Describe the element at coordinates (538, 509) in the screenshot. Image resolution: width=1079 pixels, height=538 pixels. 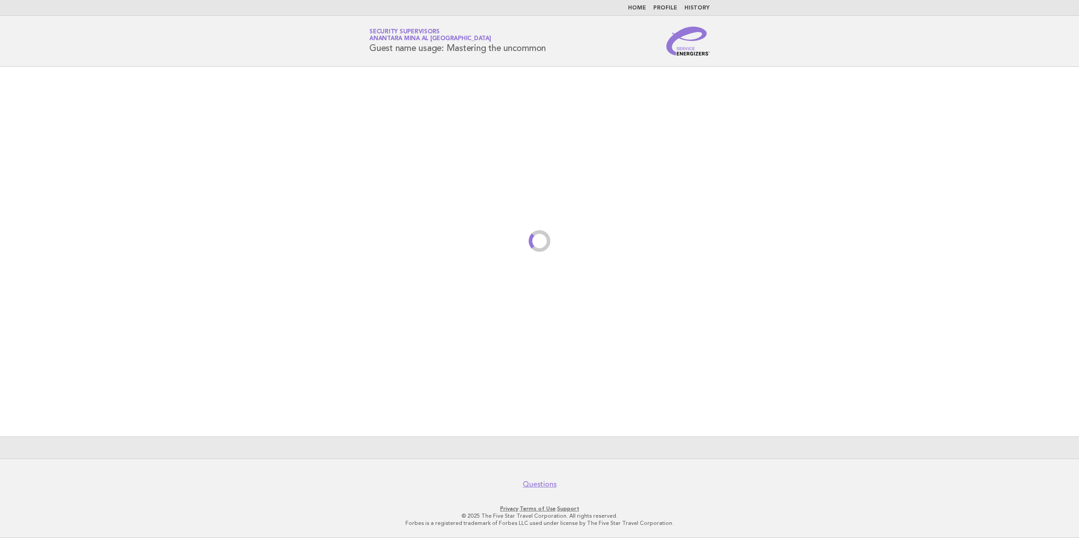
I see `a: Terms of Use` at that location.